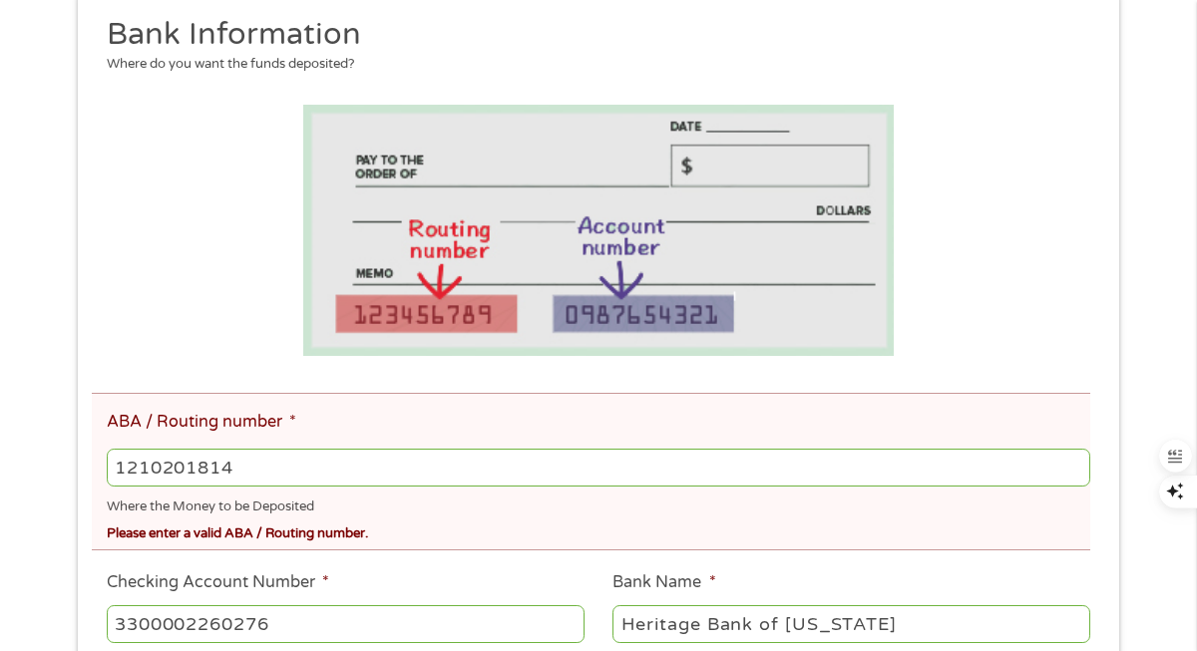 The width and height of the screenshot is (1197, 651). I want to click on img: Routing number location, so click(599, 230).